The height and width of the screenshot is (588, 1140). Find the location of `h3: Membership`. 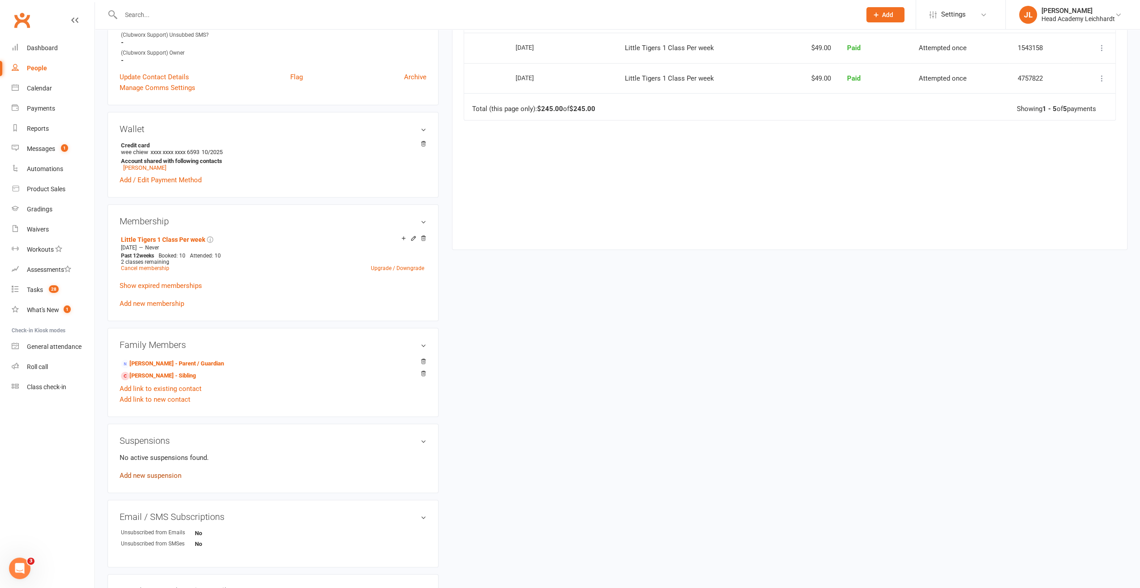

h3: Membership is located at coordinates (273, 221).